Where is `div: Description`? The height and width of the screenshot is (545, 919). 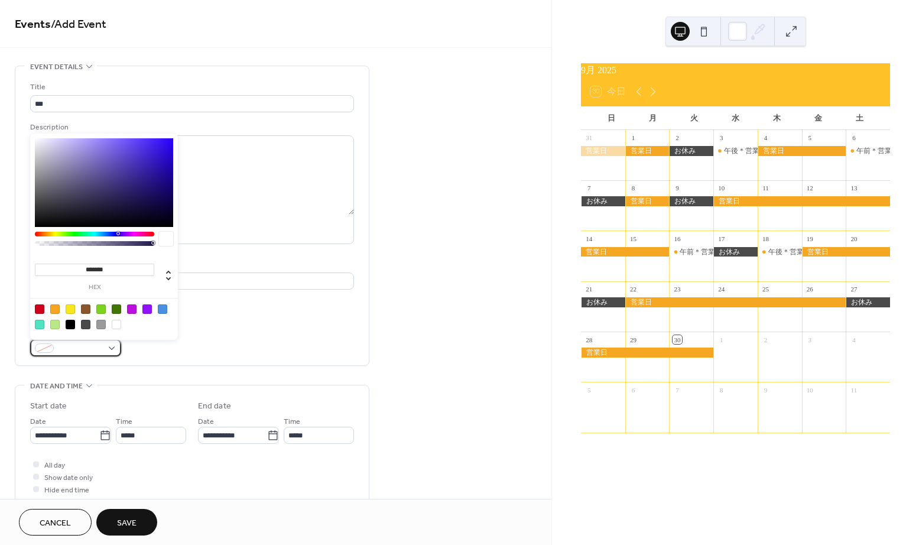 div: Description is located at coordinates (191, 127).